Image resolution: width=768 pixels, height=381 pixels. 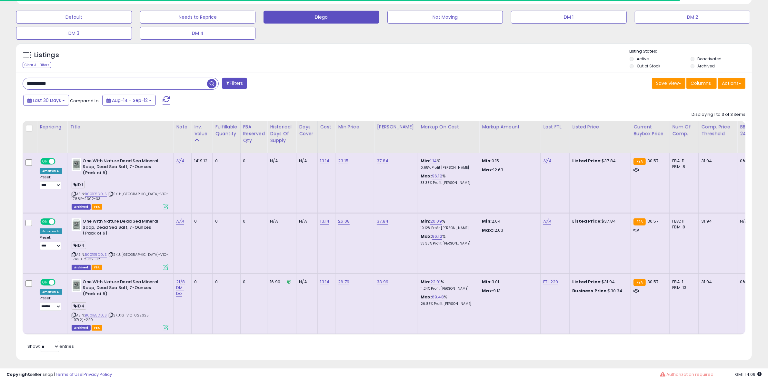 I want to click on span: ID.1, so click(x=78, y=185).